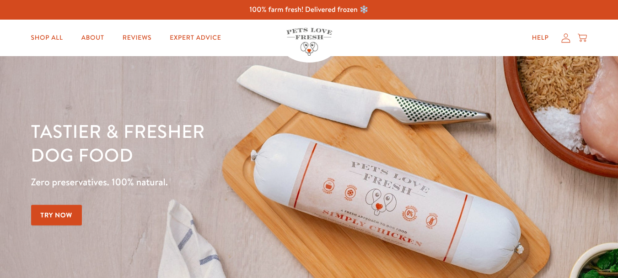 Image resolution: width=618 pixels, height=278 pixels. What do you see at coordinates (195, 38) in the screenshot?
I see `a: Expert Advice` at bounding box center [195, 38].